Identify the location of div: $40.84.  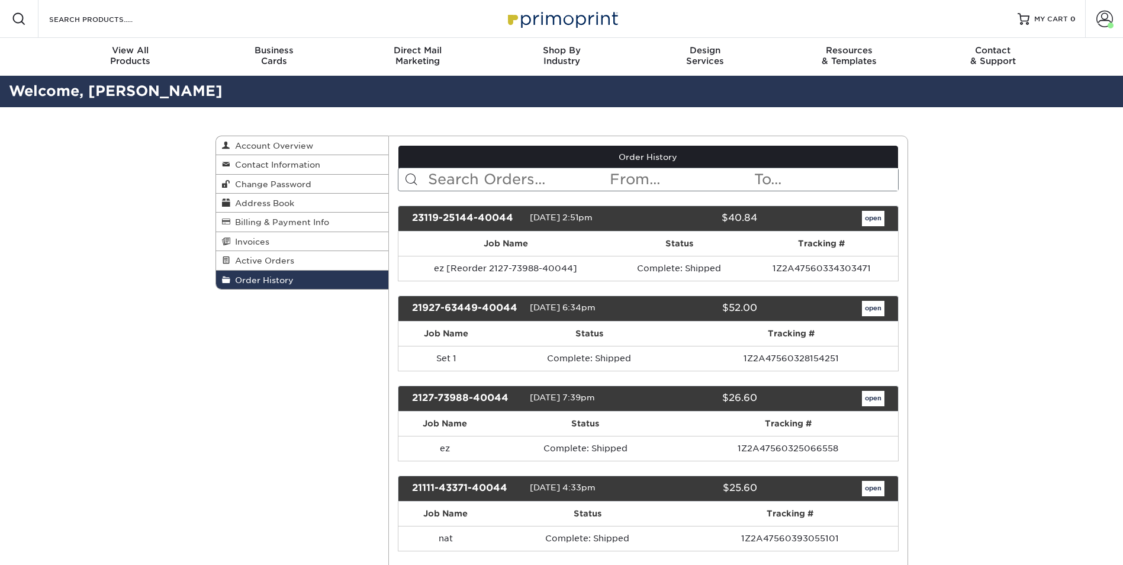
(703, 218).